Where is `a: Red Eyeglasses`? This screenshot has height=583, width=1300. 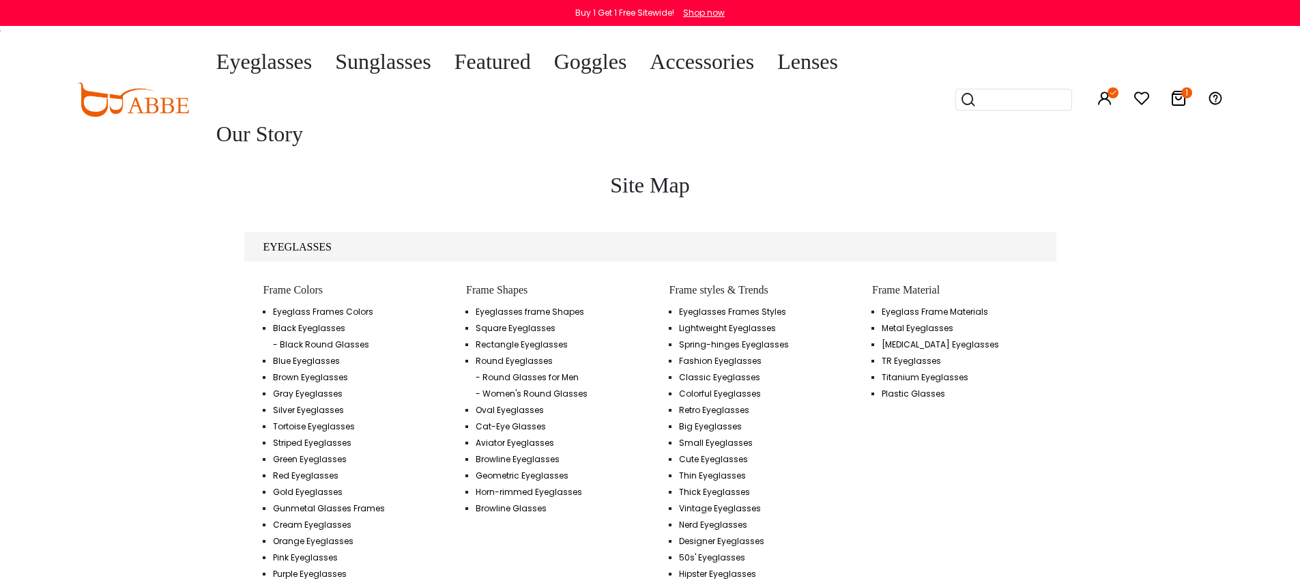
a: Red Eyeglasses is located at coordinates (306, 475).